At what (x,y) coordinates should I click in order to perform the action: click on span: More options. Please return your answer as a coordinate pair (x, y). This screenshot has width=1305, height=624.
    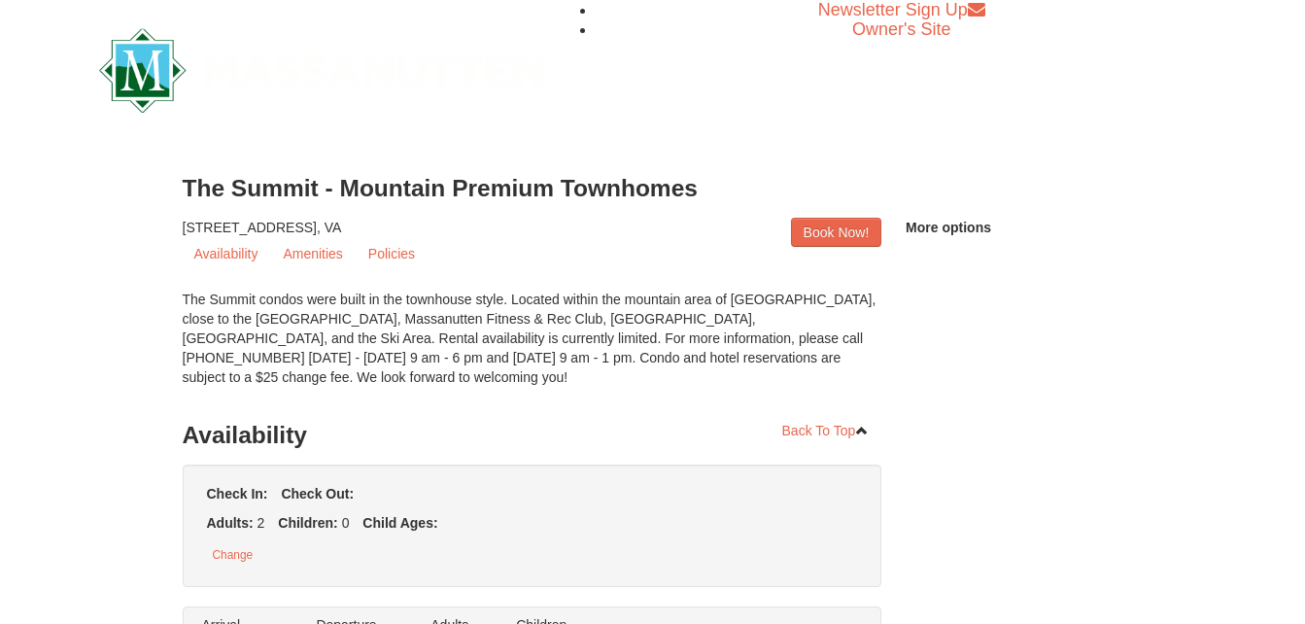
    Looking at the image, I should click on (948, 227).